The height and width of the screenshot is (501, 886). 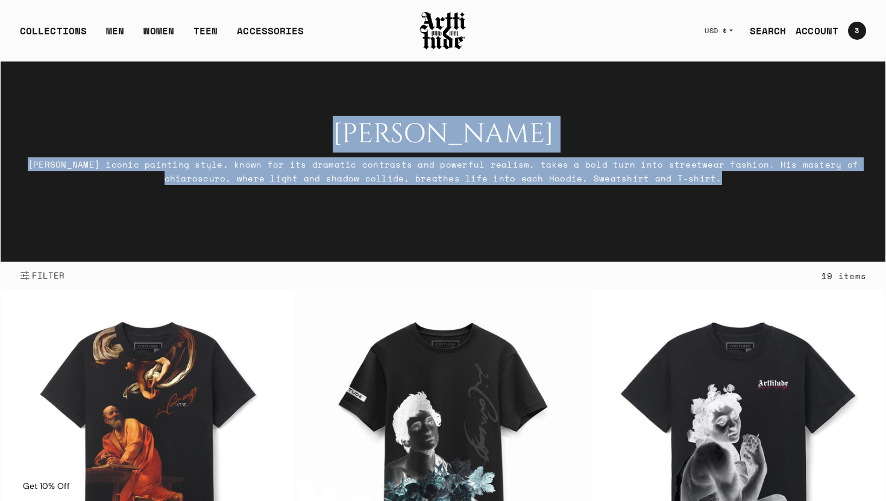 I want to click on div: ACCESSORIES, so click(x=270, y=36).